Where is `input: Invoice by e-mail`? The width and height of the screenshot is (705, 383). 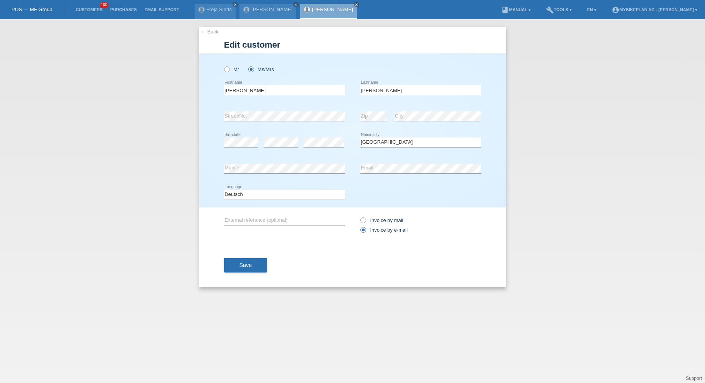
input: Invoice by e-mail is located at coordinates (363, 231).